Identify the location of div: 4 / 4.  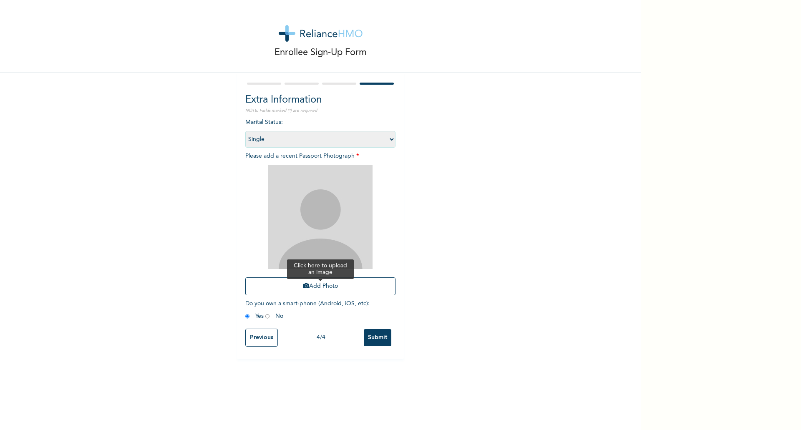
(321, 338).